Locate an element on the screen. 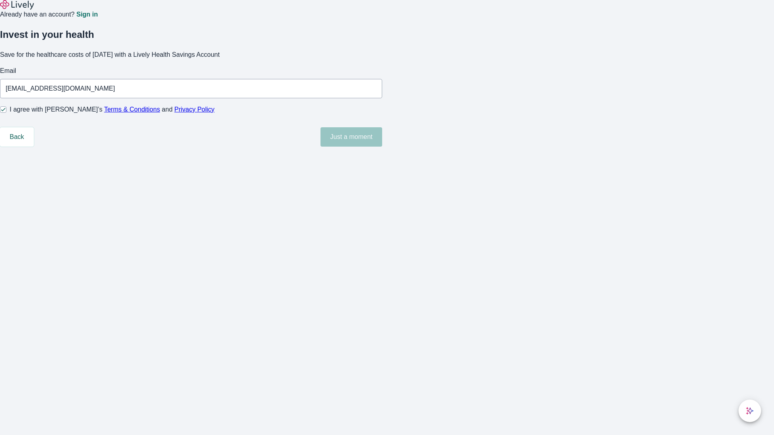 This screenshot has height=435, width=774. button: chat is located at coordinates (750, 411).